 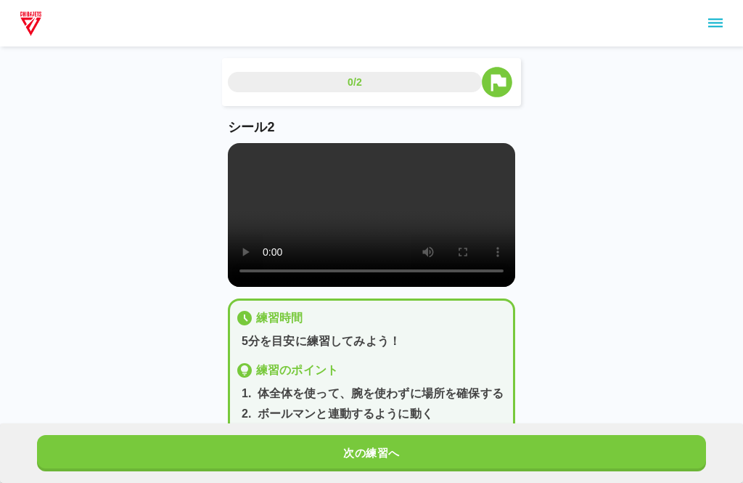 What do you see at coordinates (372, 453) in the screenshot?
I see `button: 次の練習へ` at bounding box center [372, 453].